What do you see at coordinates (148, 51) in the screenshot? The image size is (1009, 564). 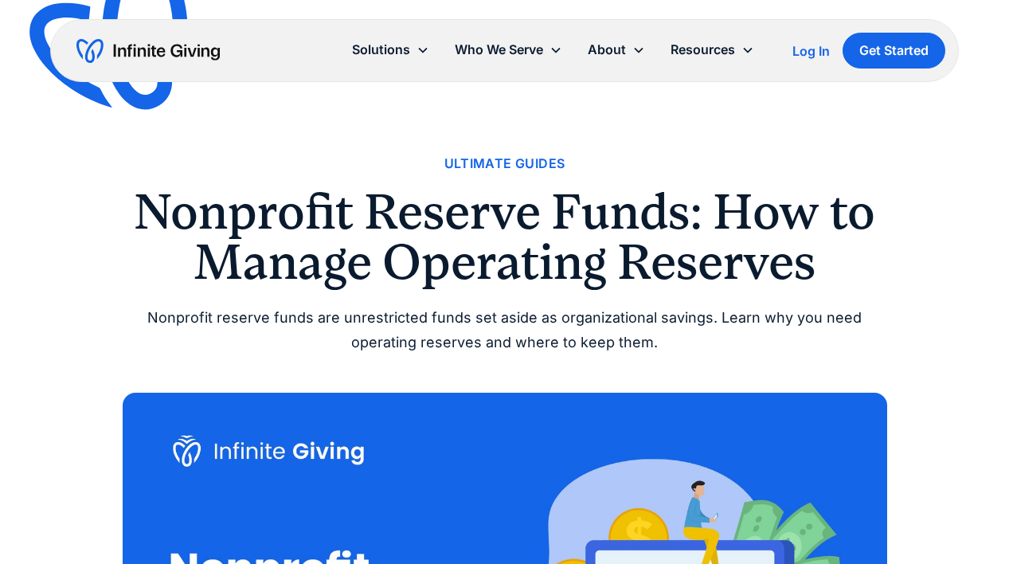 I see `a: home` at bounding box center [148, 51].